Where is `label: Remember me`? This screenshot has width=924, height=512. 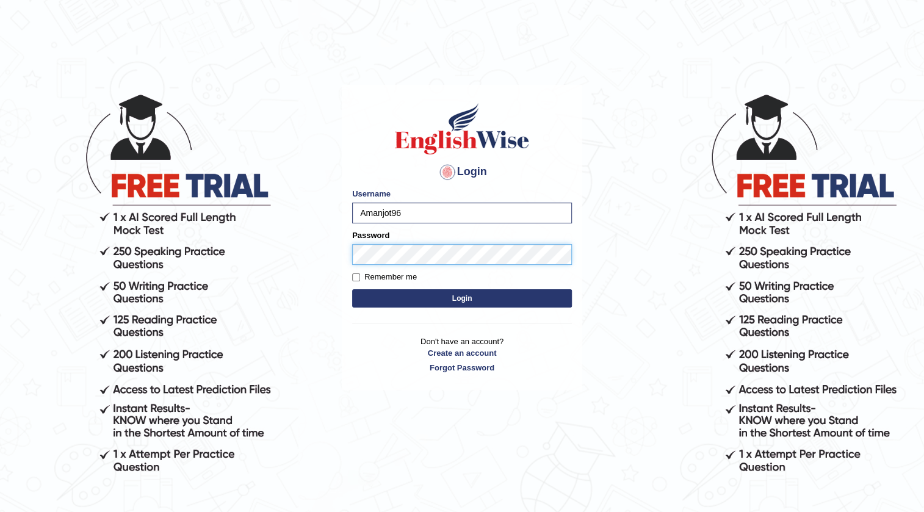
label: Remember me is located at coordinates (384, 277).